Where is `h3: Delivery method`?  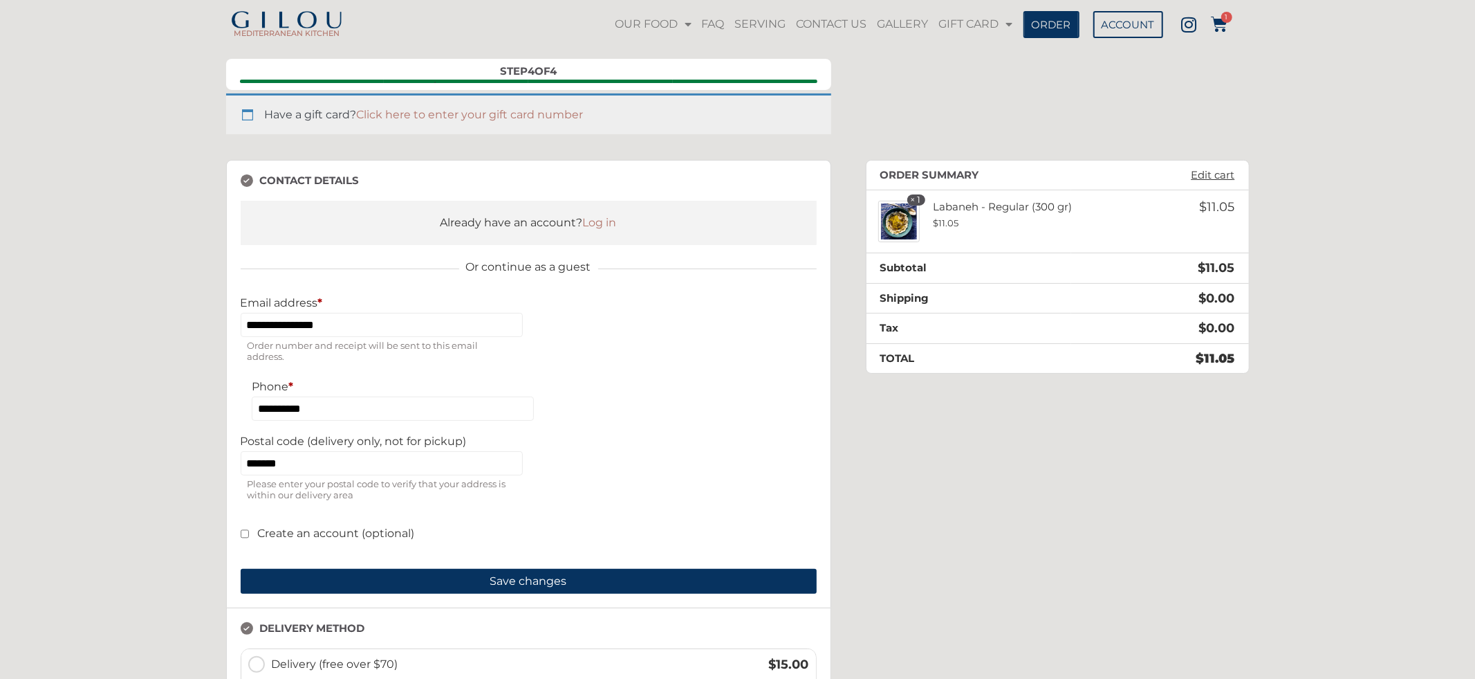 h3: Delivery method is located at coordinates (317, 628).